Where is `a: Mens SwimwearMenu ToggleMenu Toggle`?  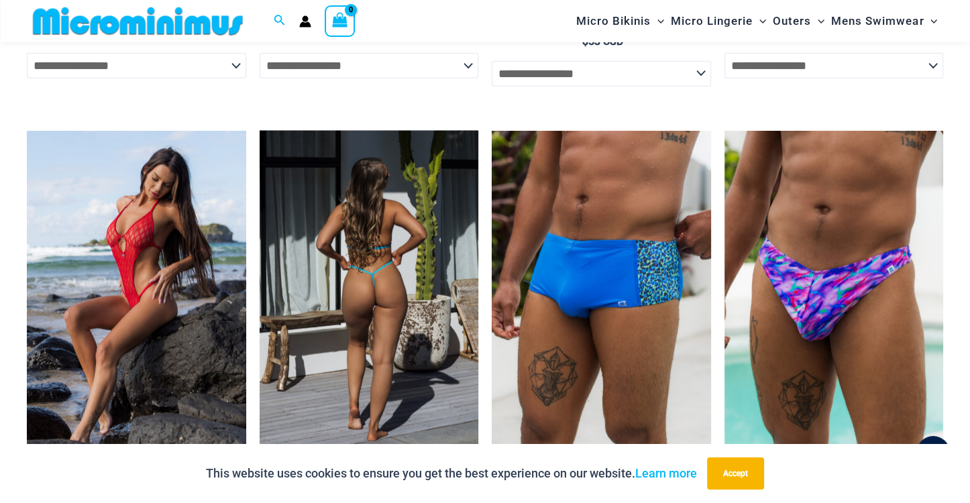
a: Mens SwimwearMenu ToggleMenu Toggle is located at coordinates (885, 21).